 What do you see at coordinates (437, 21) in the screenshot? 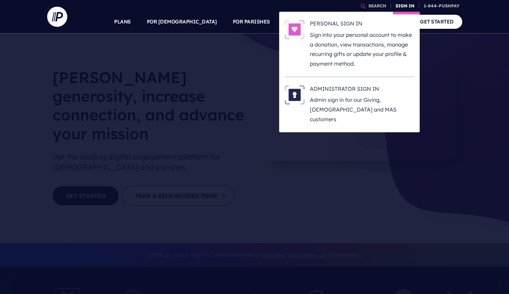
I see `a: GET STARTED` at bounding box center [437, 21].